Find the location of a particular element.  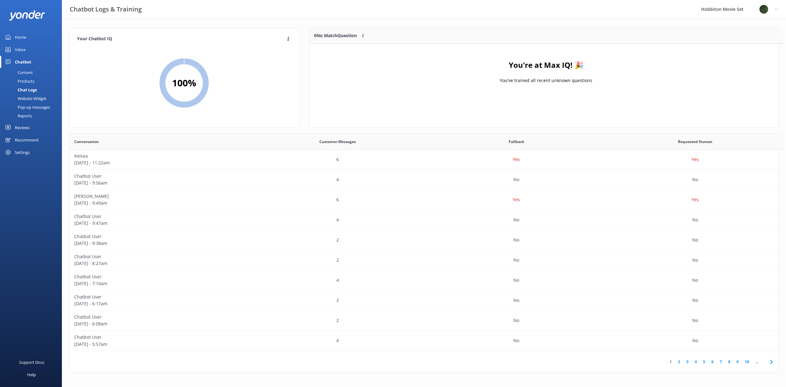

a: 1 is located at coordinates (670, 361).